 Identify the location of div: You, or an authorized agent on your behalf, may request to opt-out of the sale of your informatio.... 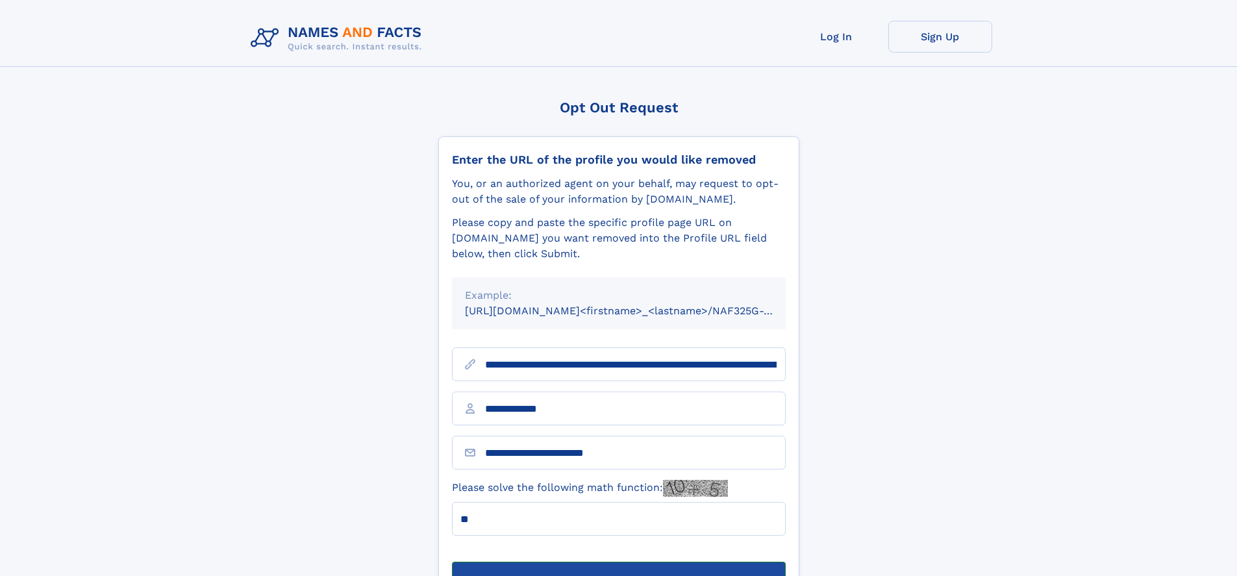
(619, 191).